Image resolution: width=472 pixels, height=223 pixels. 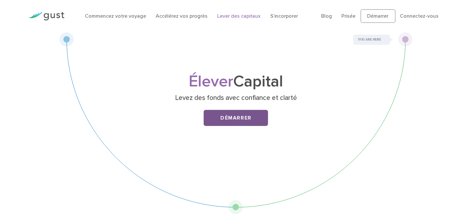 What do you see at coordinates (211, 81) in the screenshot?
I see `span: Élever` at bounding box center [211, 81].